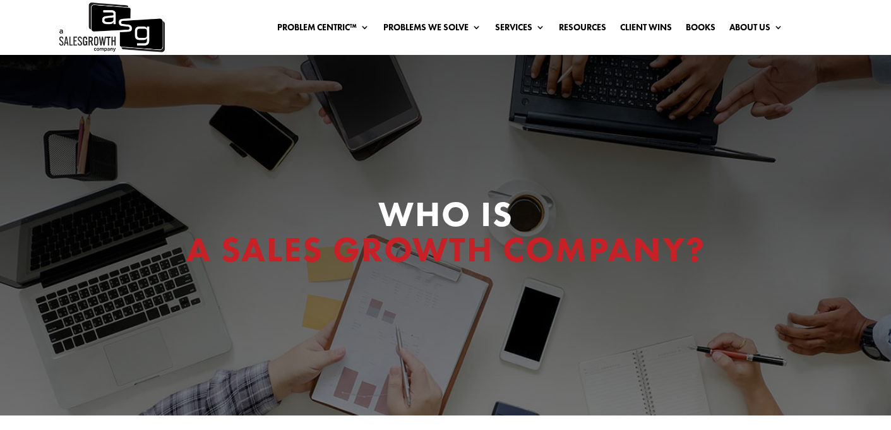 The height and width of the screenshot is (430, 891). What do you see at coordinates (446, 235) in the screenshot?
I see `h1: Who Is` at bounding box center [446, 235].